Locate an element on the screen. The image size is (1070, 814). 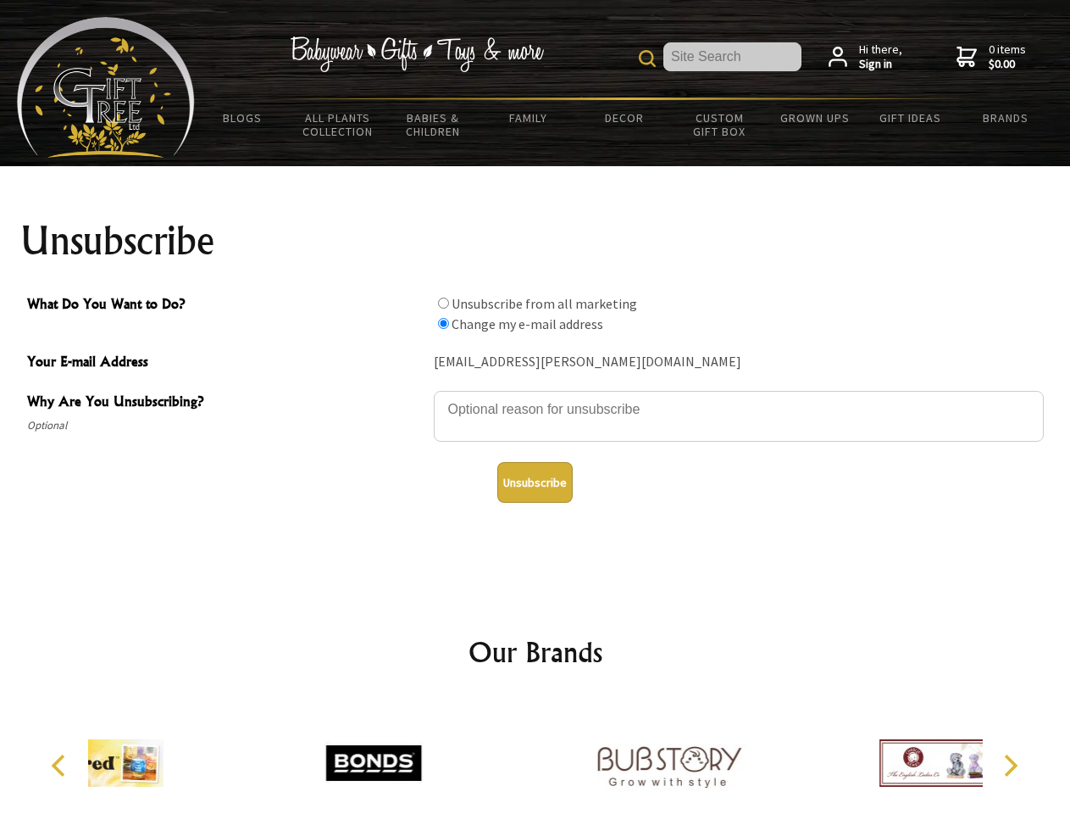
img: product search is located at coordinates (648, 58).